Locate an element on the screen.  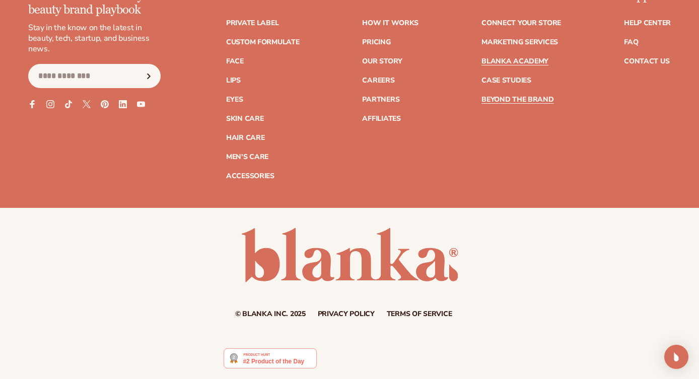
a: Blanka Academy is located at coordinates (514, 61).